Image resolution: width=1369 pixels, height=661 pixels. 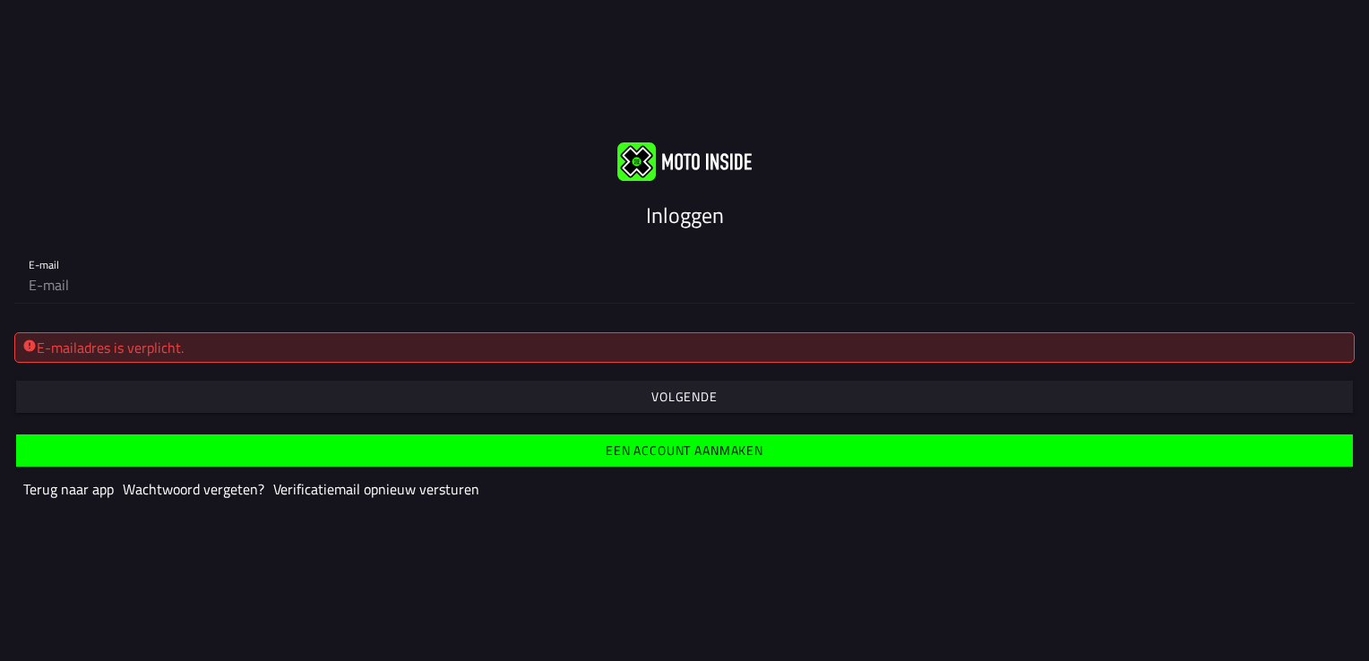 I want to click on a: Wachtwoord vergeten?, so click(x=193, y=489).